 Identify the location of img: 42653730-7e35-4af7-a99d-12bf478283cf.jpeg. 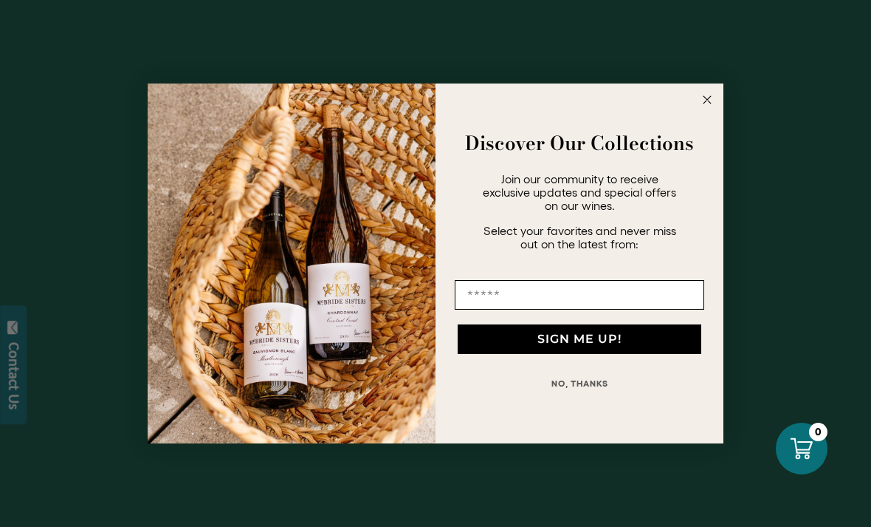
(292, 264).